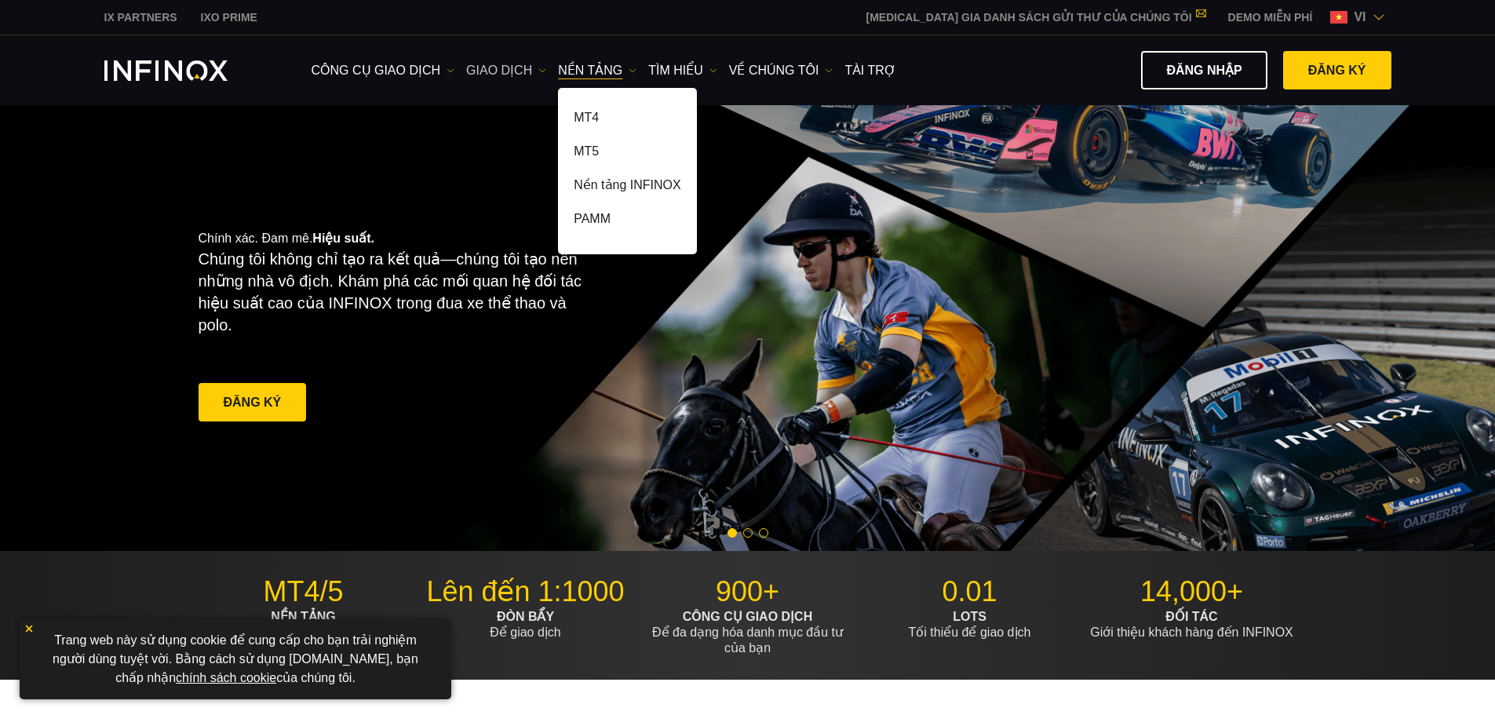 This screenshot has height=715, width=1495. Describe the element at coordinates (627, 188) in the screenshot. I see `a: Nền tảng INFINOX` at that location.